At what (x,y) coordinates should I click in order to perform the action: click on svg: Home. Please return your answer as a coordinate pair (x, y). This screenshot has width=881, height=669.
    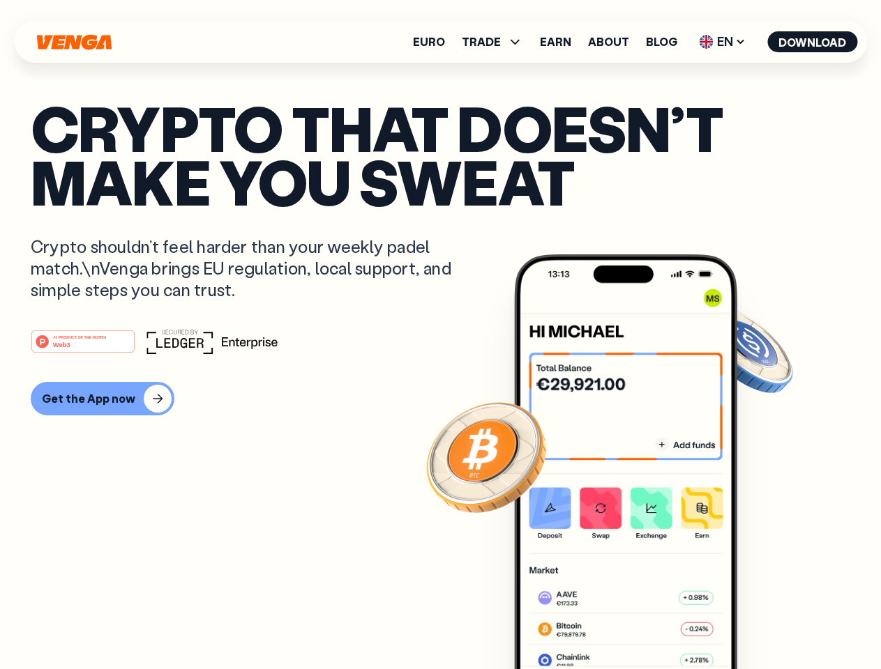
    Looking at the image, I should click on (74, 42).